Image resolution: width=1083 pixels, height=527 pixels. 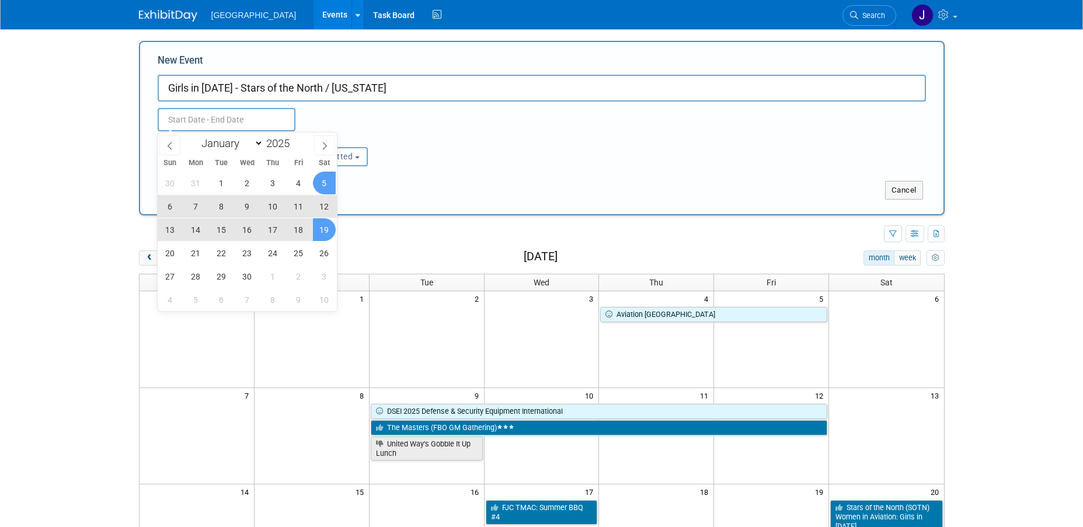 I want to click on span: September 5, 2026, so click(x=324, y=183).